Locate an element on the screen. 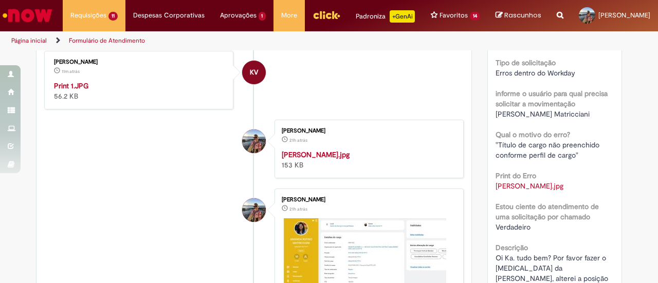 The width and height of the screenshot is (658, 283). span: Requisições is located at coordinates (88, 15).